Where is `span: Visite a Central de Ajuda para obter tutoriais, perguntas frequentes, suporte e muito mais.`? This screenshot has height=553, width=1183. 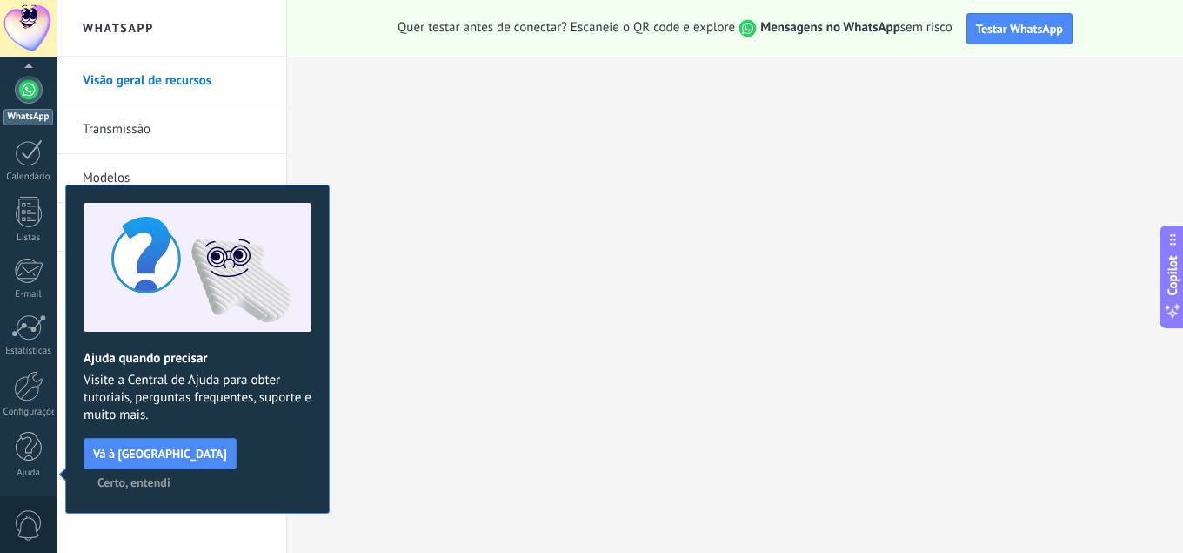
span: Visite a Central de Ajuda para obter tutoriais, perguntas frequentes, suporte e muito mais. is located at coordinates (198, 398).